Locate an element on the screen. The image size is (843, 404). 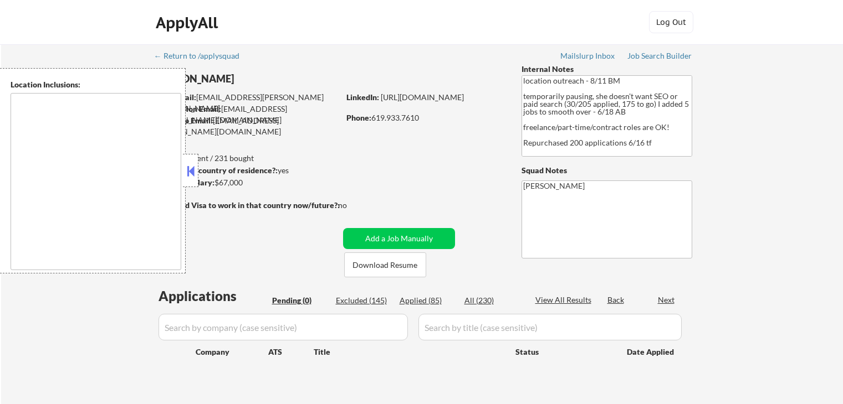
div: 85 sent / 231 bought is located at coordinates (247, 158).